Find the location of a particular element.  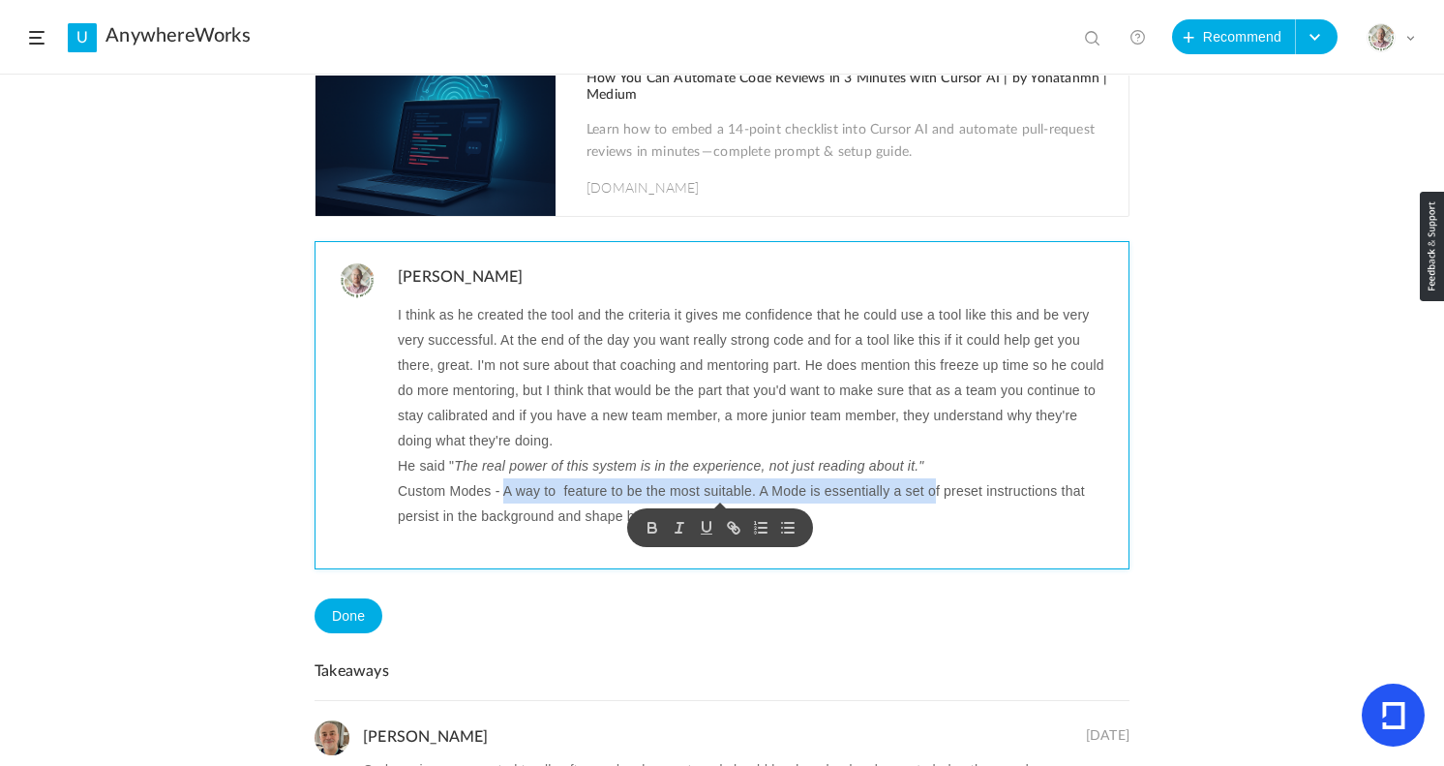

a: U is located at coordinates (82, 38).